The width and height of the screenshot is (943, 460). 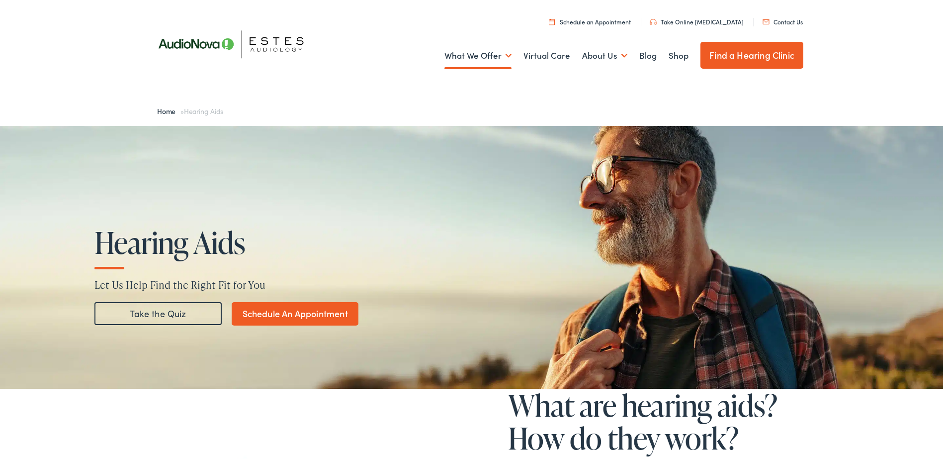 I want to click on a: Shop, so click(x=679, y=54).